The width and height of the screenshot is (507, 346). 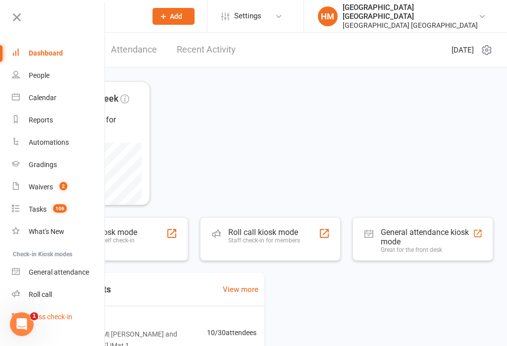 I want to click on button: Add, so click(x=173, y=16).